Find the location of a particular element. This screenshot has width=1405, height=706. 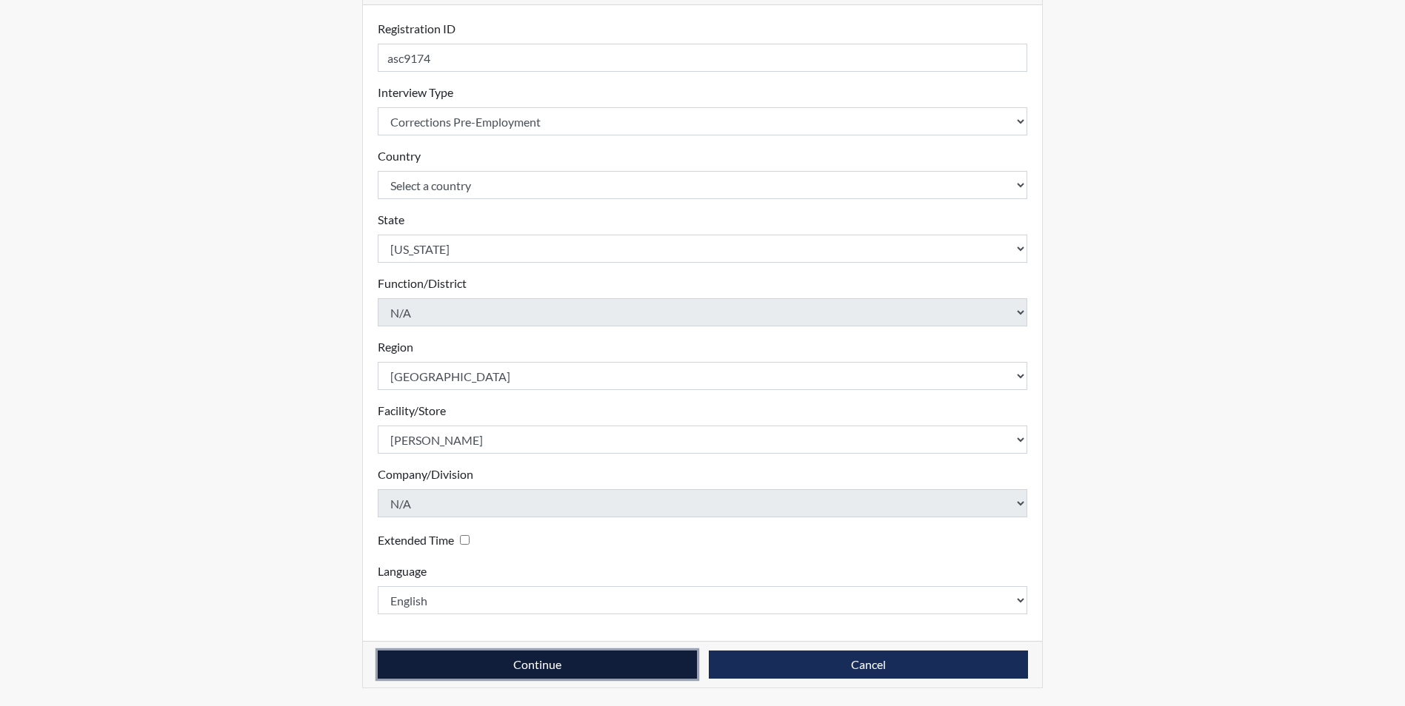

div: Checking this box will provide the interviewee with an accomodation of extra time to answer each ... is located at coordinates (426, 540).